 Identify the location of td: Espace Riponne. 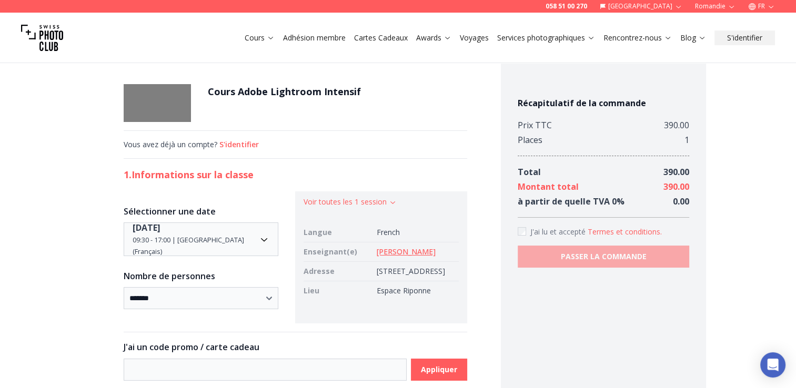
(416, 291).